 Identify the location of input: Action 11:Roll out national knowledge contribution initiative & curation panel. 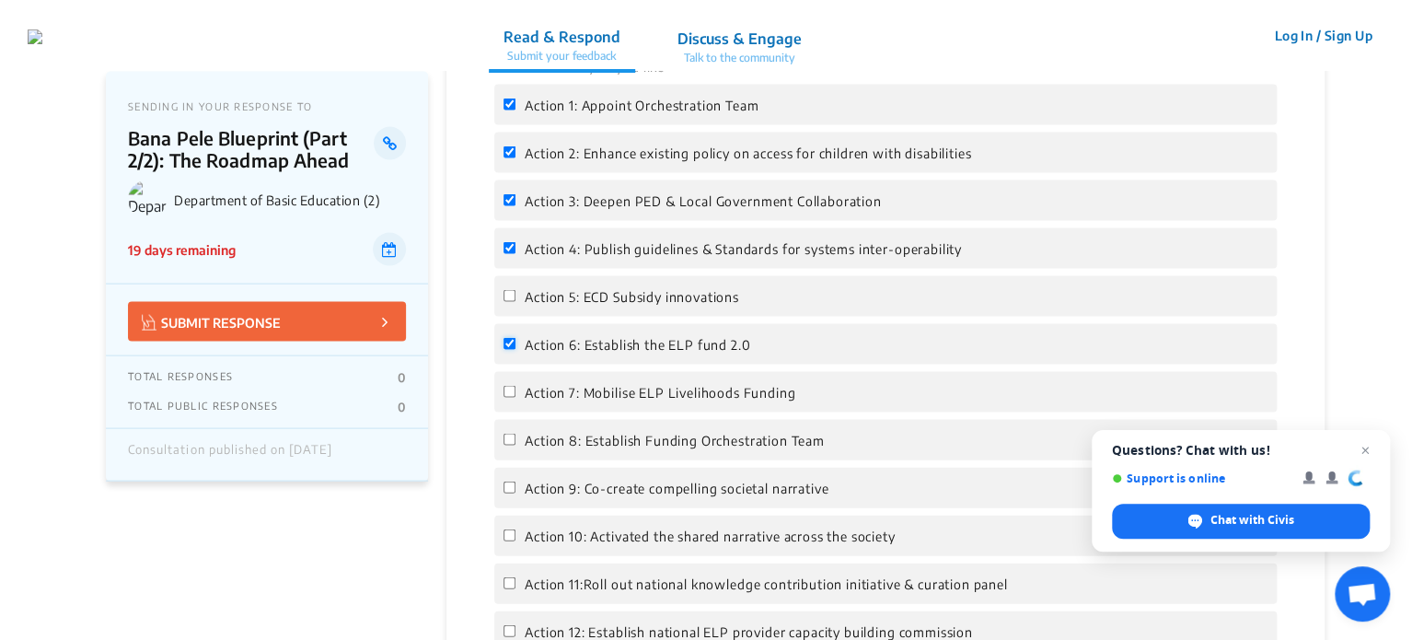
(509, 582).